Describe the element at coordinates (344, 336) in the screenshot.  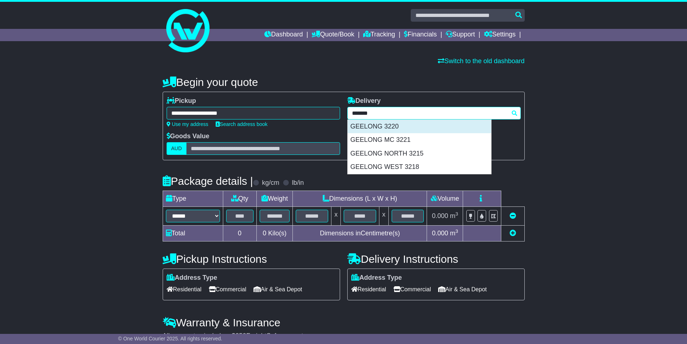
I see `div: All our quotes include a $ FreightSafe warranty.` at that location.